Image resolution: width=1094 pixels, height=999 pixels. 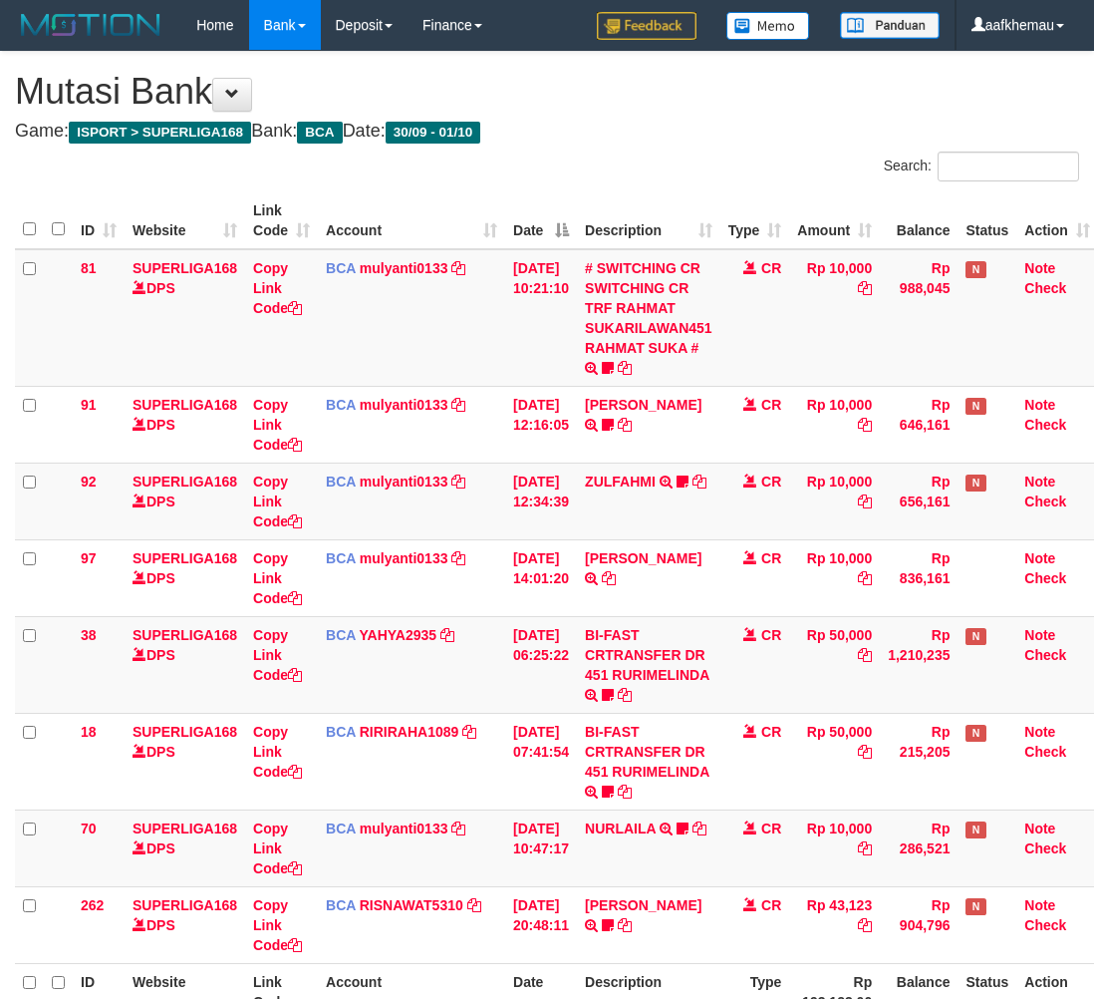 What do you see at coordinates (89, 268) in the screenshot?
I see `span: 81` at bounding box center [89, 268].